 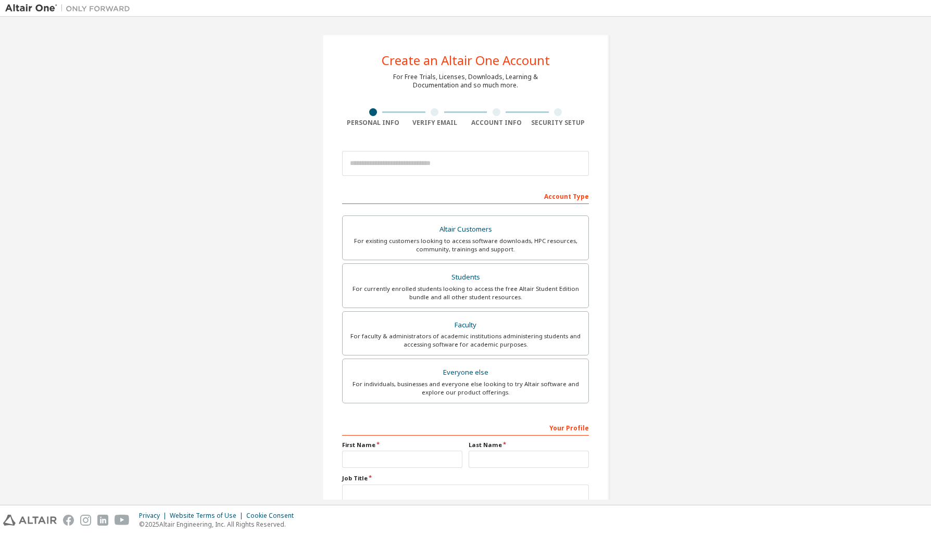 What do you see at coordinates (373, 123) in the screenshot?
I see `div: Personal Info` at bounding box center [373, 123].